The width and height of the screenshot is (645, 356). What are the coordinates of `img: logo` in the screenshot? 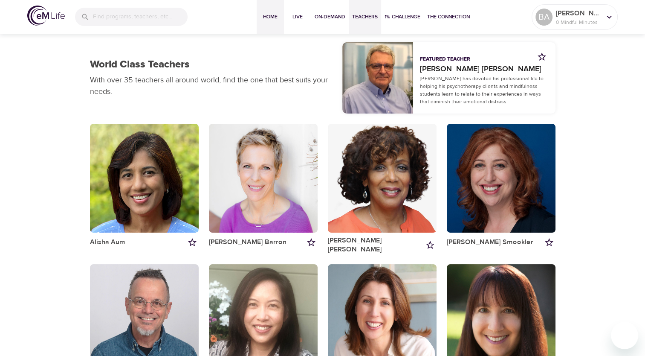 It's located at (46, 15).